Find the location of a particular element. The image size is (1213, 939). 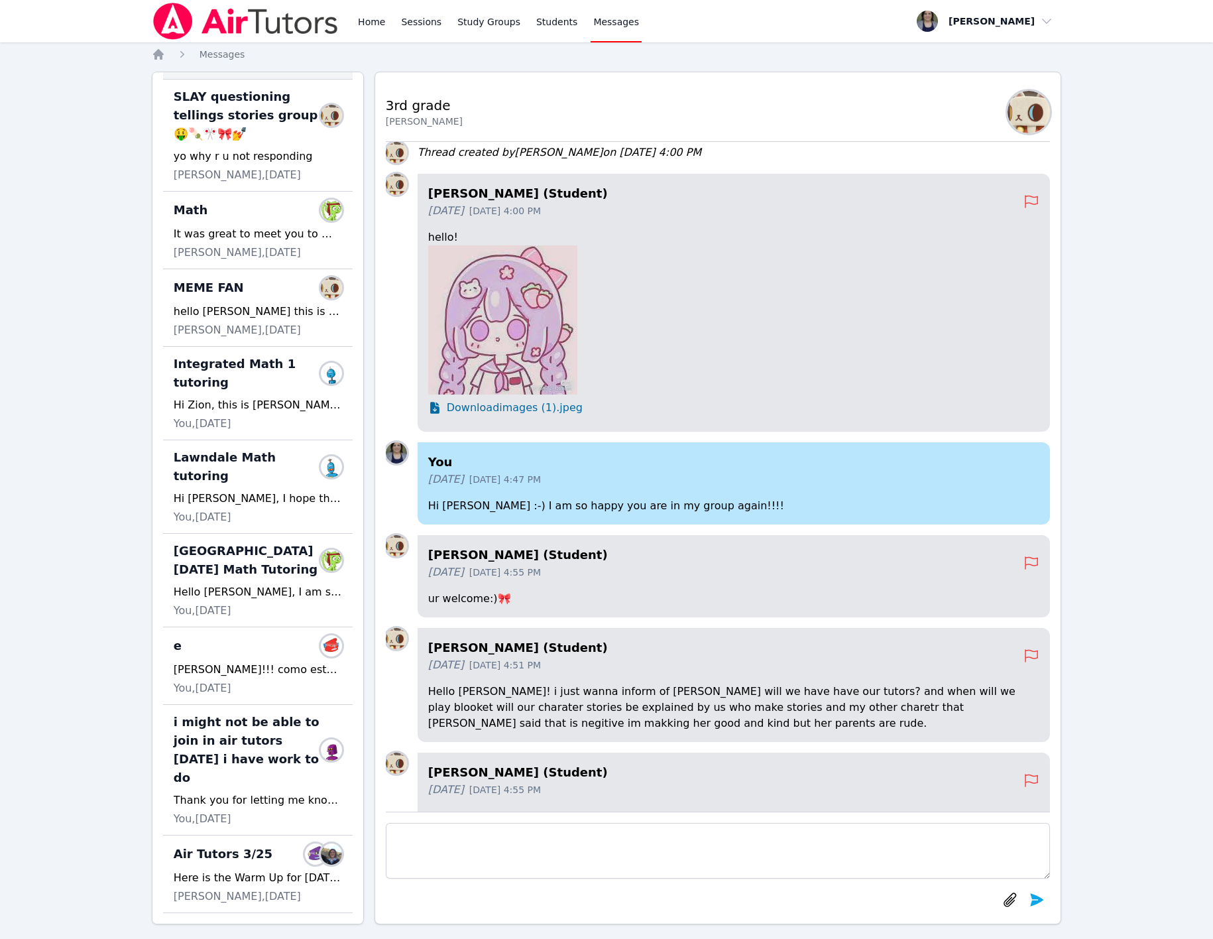

span: Math is located at coordinates (190, 210).